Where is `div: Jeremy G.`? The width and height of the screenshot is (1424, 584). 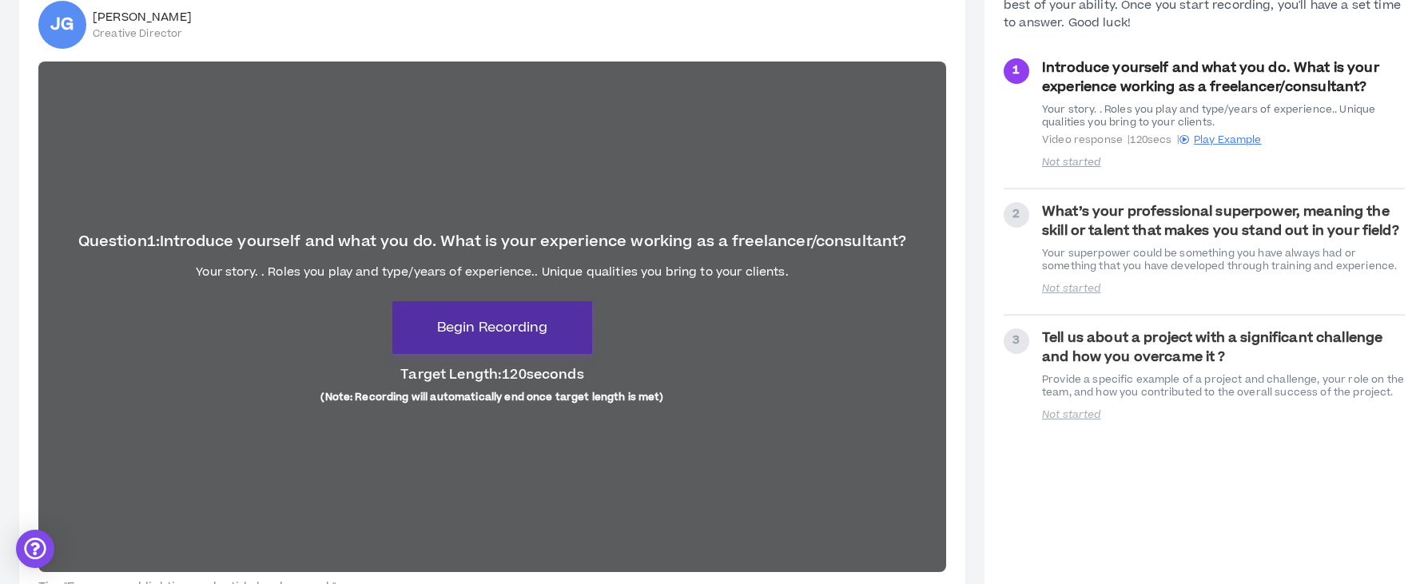 div: Jeremy G. is located at coordinates (62, 25).